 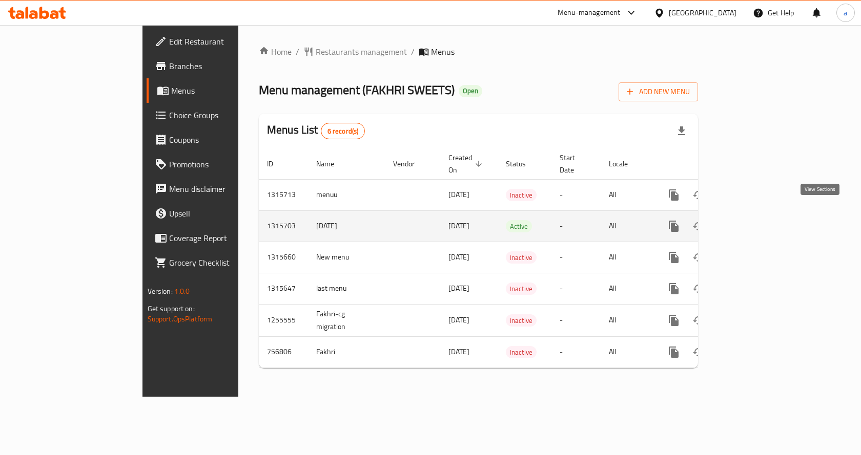 What do you see at coordinates (216, 189) in the screenshot?
I see `a: Menu disclaimer` at bounding box center [216, 189].